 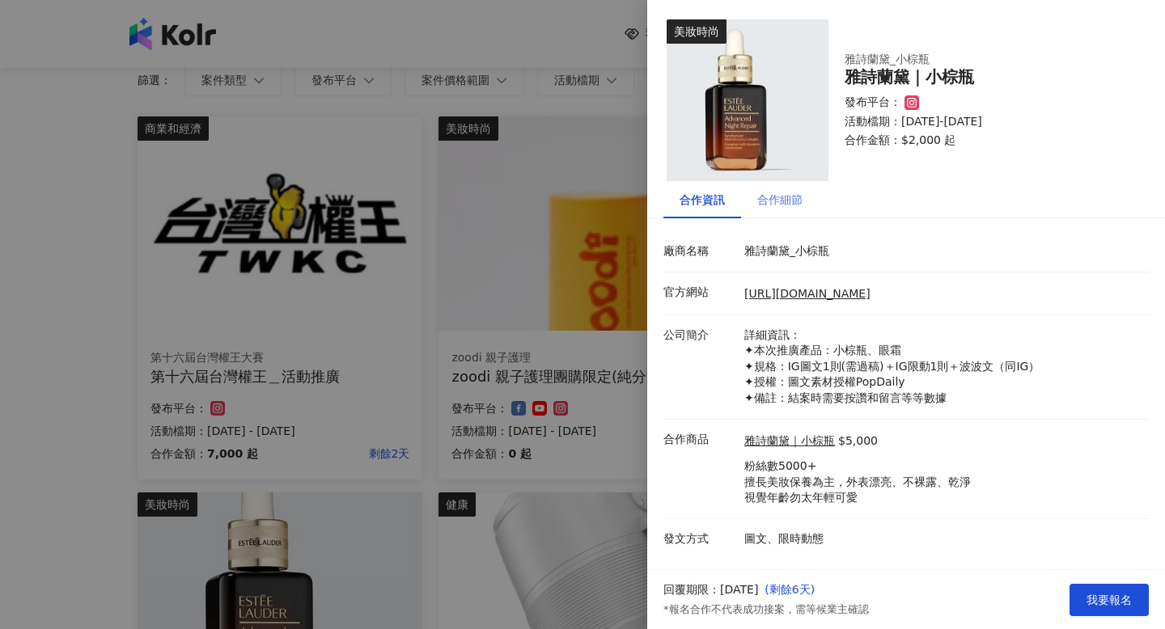 I want to click on p: 公司簡介, so click(x=700, y=336).